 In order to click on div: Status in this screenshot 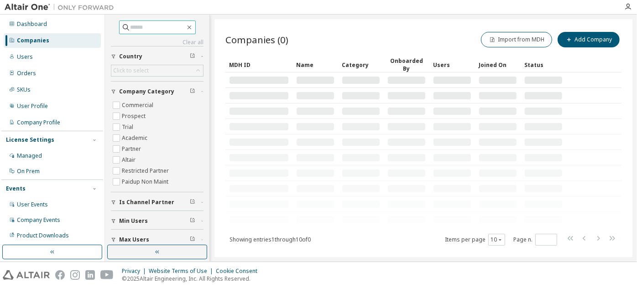, I will do `click(544, 65)`.